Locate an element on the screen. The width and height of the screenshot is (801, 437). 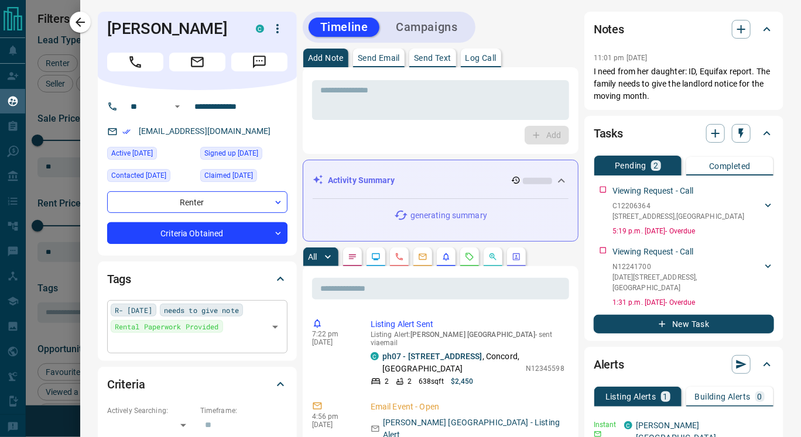
div: Sat Jun 28 2025 is located at coordinates (244, 155).